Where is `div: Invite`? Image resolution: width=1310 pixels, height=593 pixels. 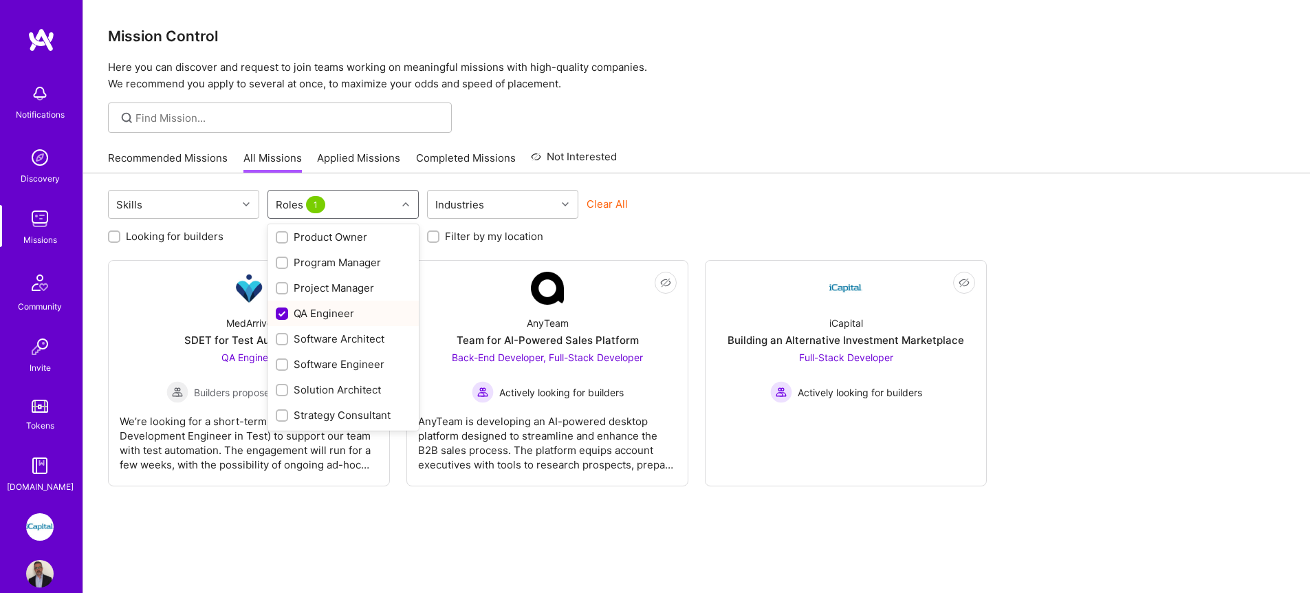
div: Invite is located at coordinates (40, 367).